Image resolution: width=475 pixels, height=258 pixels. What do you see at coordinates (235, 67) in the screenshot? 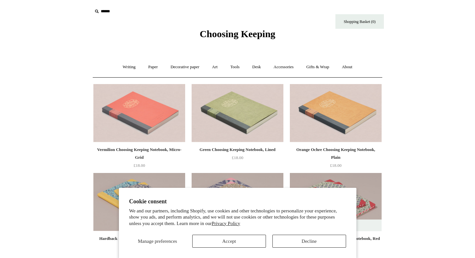
I see `a: Tools` at bounding box center [235, 67].